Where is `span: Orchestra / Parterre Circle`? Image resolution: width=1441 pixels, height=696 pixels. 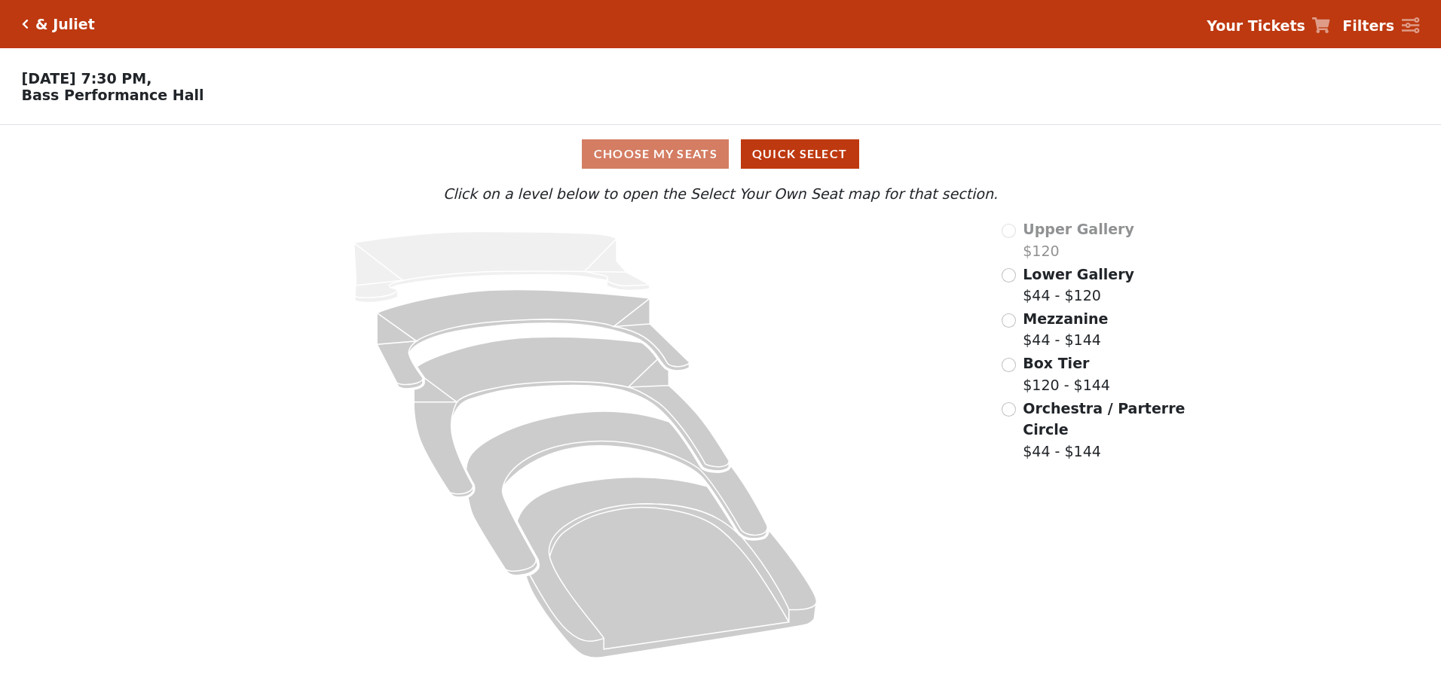
span: Orchestra / Parterre Circle is located at coordinates (1103, 419).